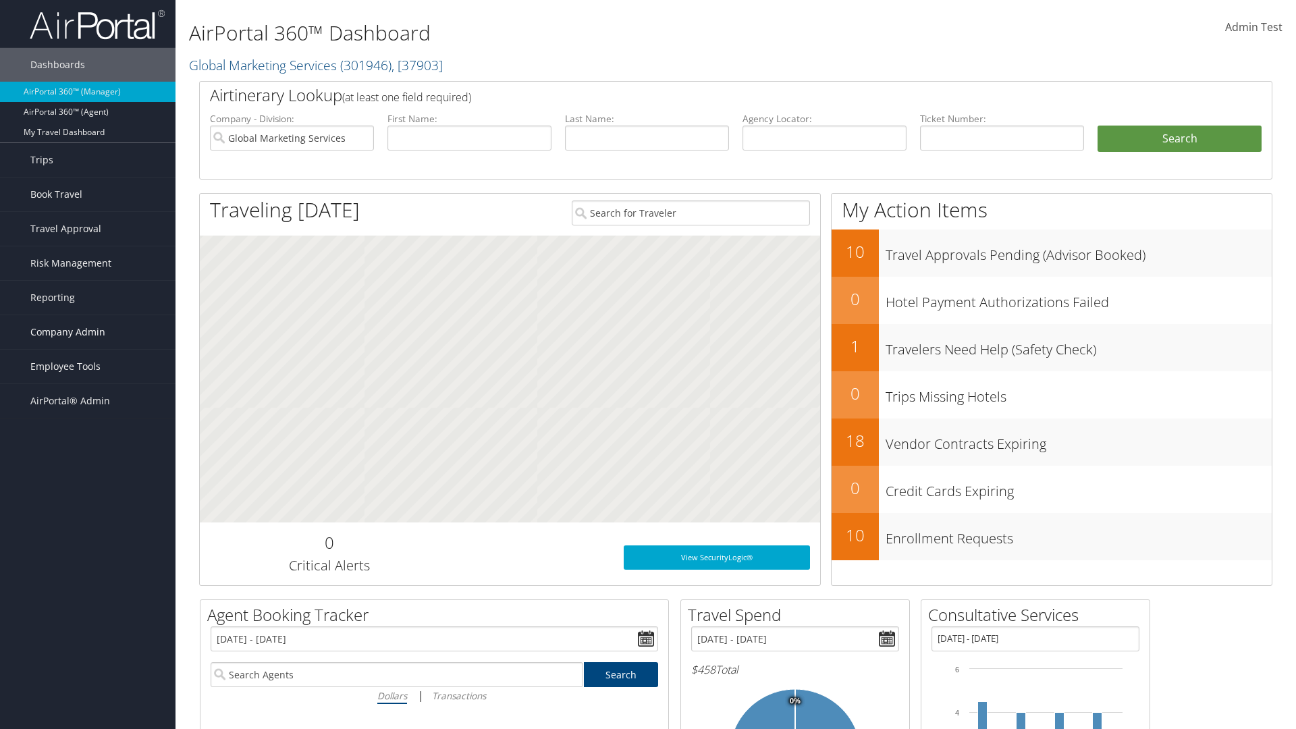 The width and height of the screenshot is (1296, 729). I want to click on span: $458, so click(703, 670).